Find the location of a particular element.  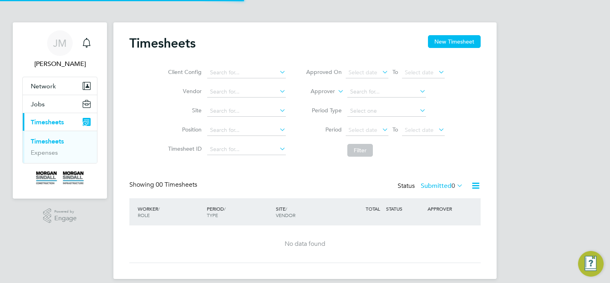

button: New Timesheet is located at coordinates (455, 42).